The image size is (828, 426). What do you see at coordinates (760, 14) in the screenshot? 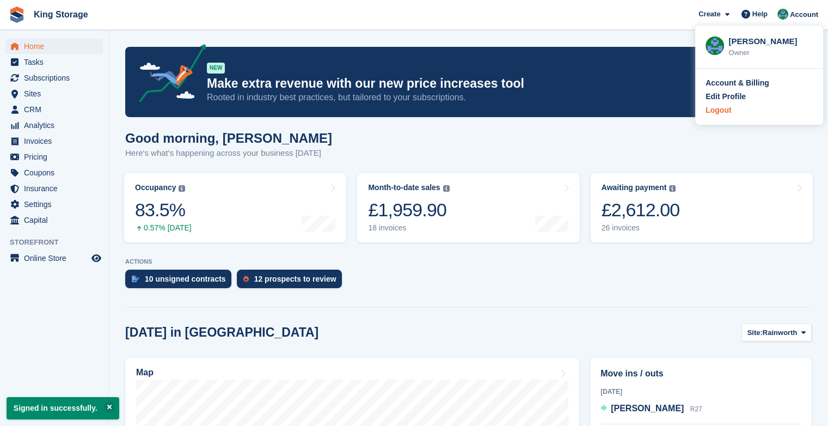
I see `span: Help` at bounding box center [760, 14].